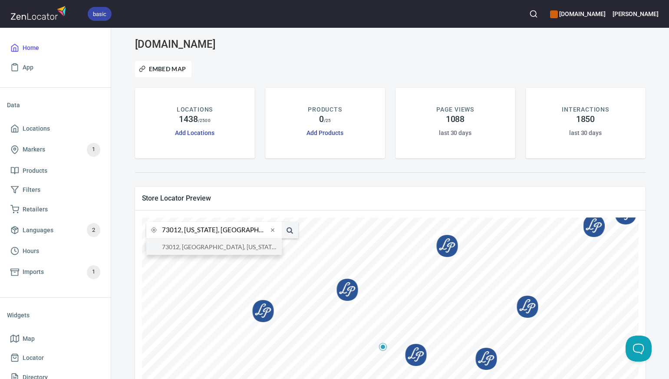 This screenshot has width=669, height=379. Describe the element at coordinates (55, 171) in the screenshot. I see `a: Products` at that location.